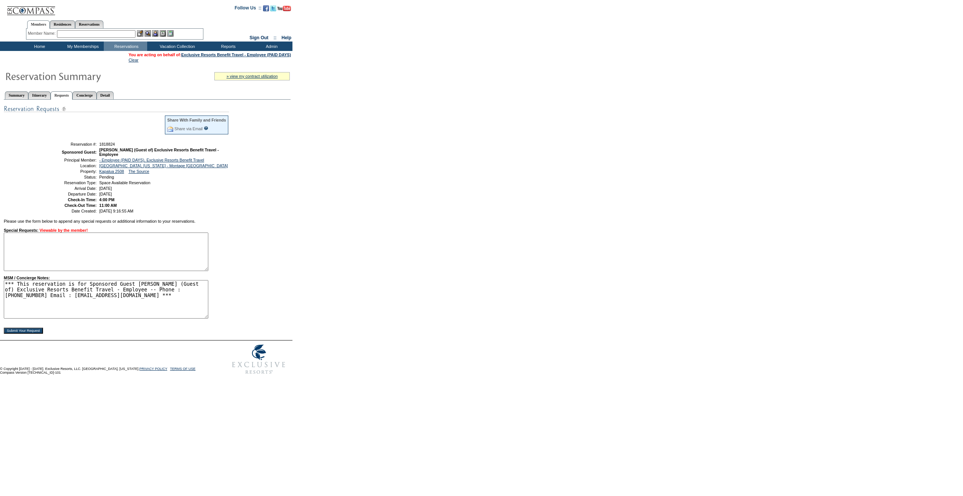 The image size is (963, 496). Describe the element at coordinates (155, 33) in the screenshot. I see `img: Impersonate` at that location.